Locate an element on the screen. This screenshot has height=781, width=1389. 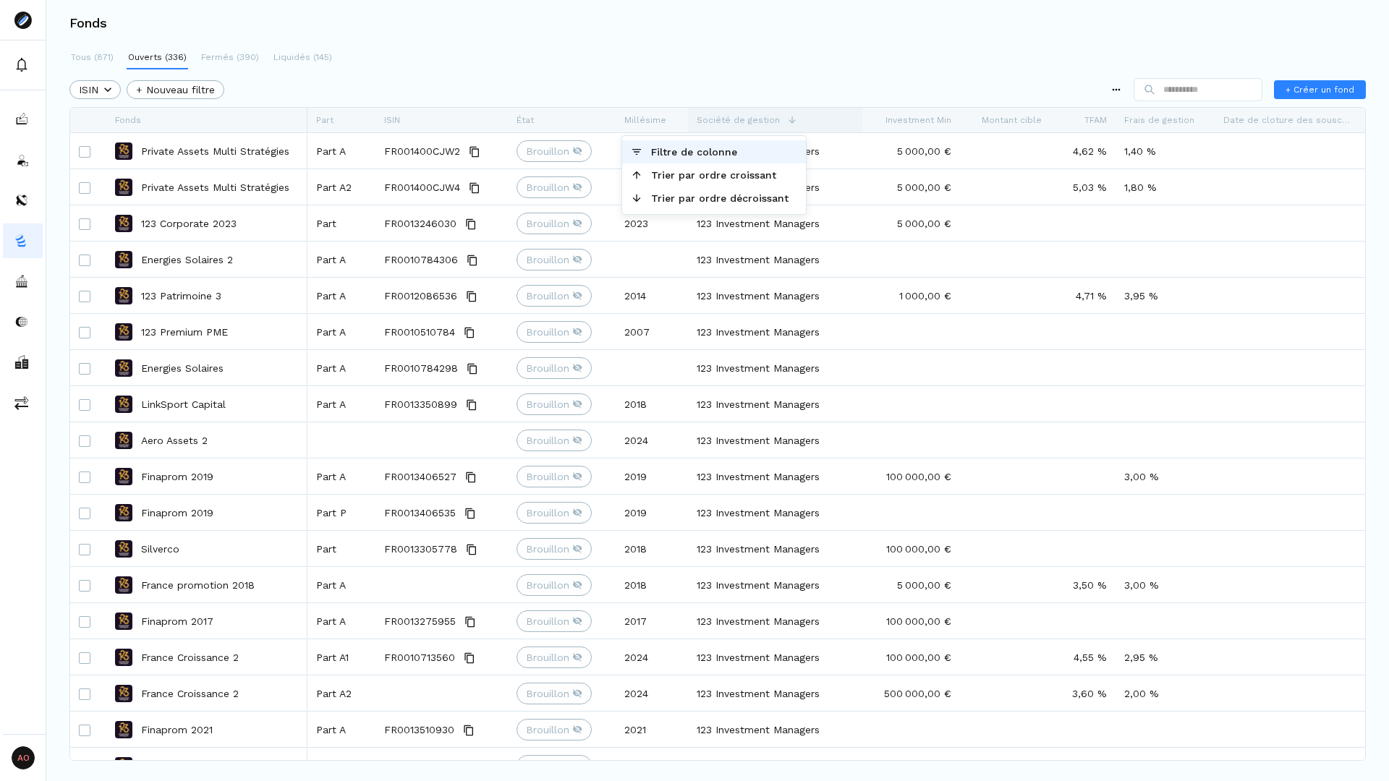
span: FR0010784306 is located at coordinates (421, 260).